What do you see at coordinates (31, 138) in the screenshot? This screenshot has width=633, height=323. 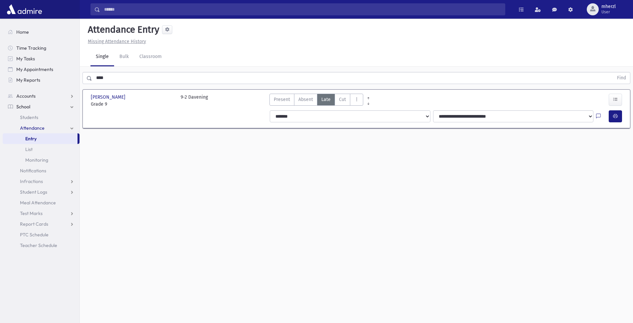 I see `span: Entry` at bounding box center [31, 138].